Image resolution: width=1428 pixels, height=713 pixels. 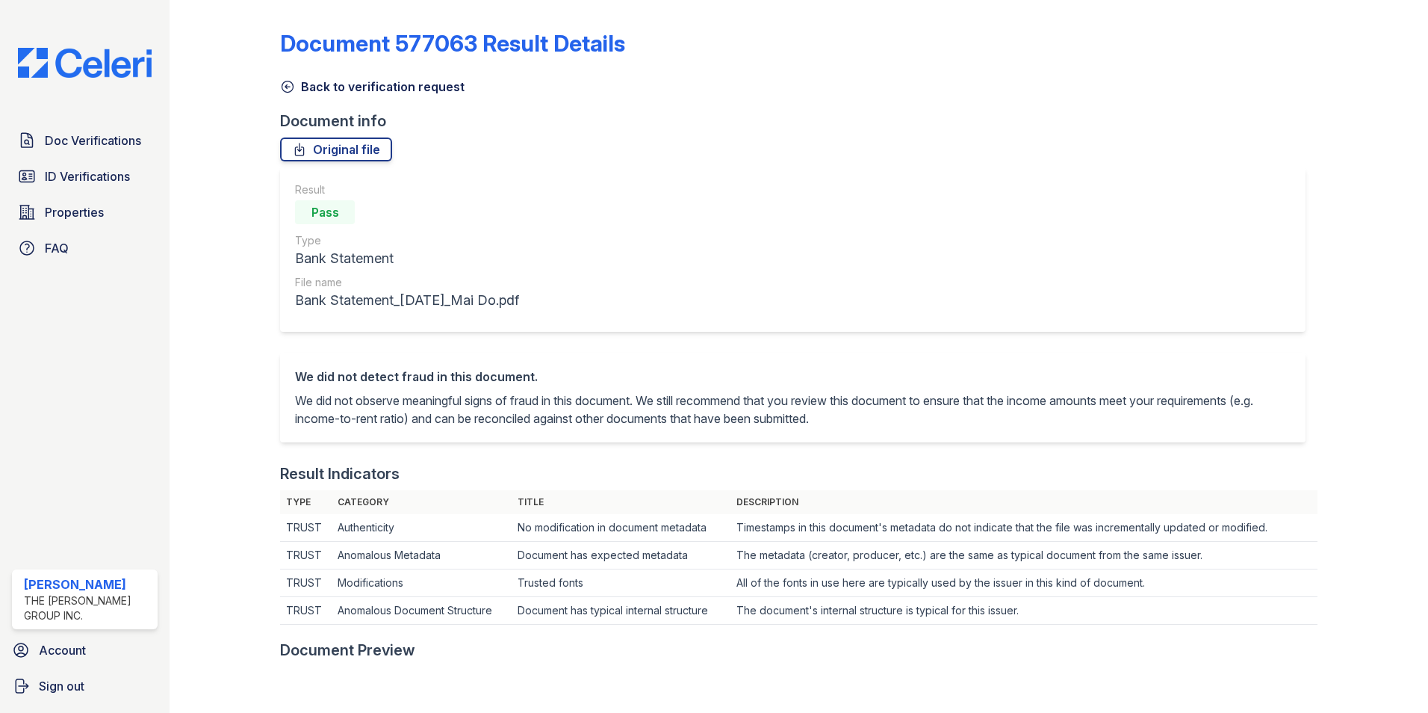 I want to click on div: We did not detect fraud in this document., so click(x=793, y=377).